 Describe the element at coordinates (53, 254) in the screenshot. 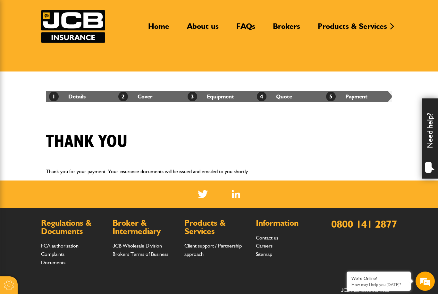

I see `a: Complaints` at that location.